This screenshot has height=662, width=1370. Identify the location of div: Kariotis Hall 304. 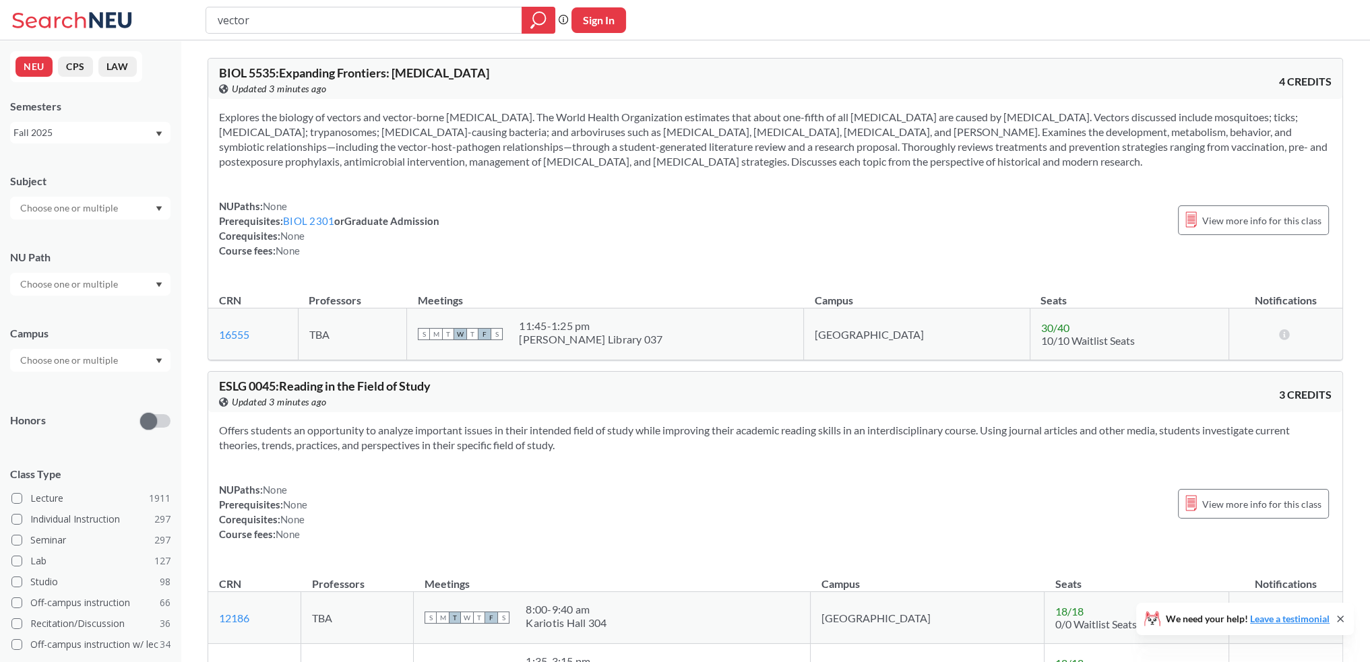
(566, 623).